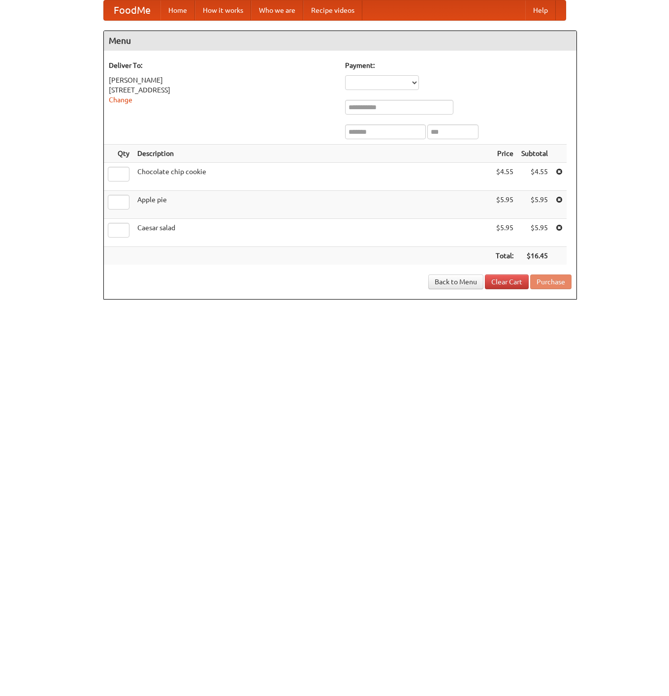 This screenshot has width=669, height=696. Describe the element at coordinates (312, 154) in the screenshot. I see `th: Description` at that location.